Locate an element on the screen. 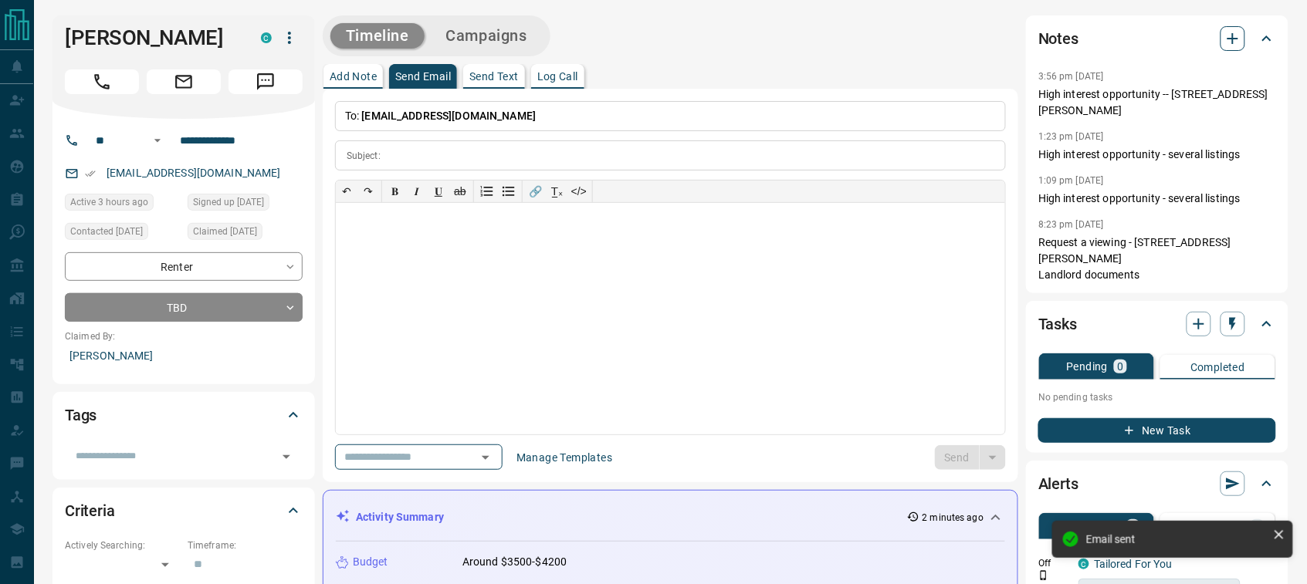 Image resolution: width=1307 pixels, height=584 pixels. h2: Notes is located at coordinates (1059, 39).